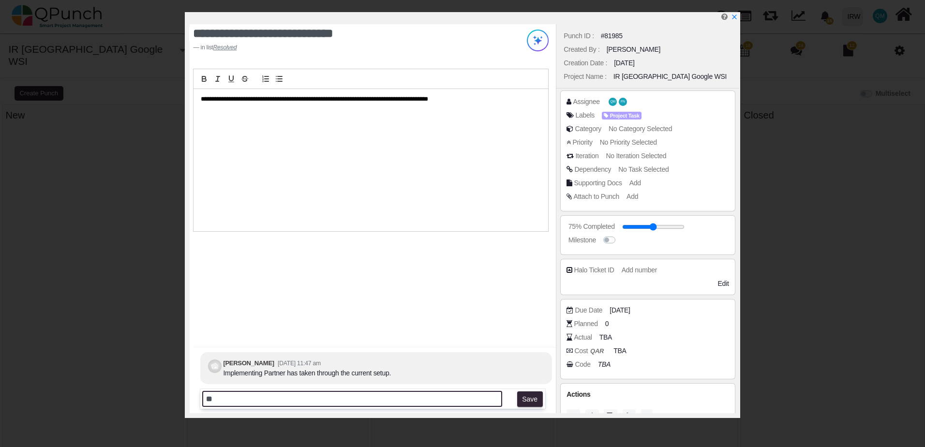  Describe the element at coordinates (597, 183) in the screenshot. I see `div: Supporting Docs` at that location.